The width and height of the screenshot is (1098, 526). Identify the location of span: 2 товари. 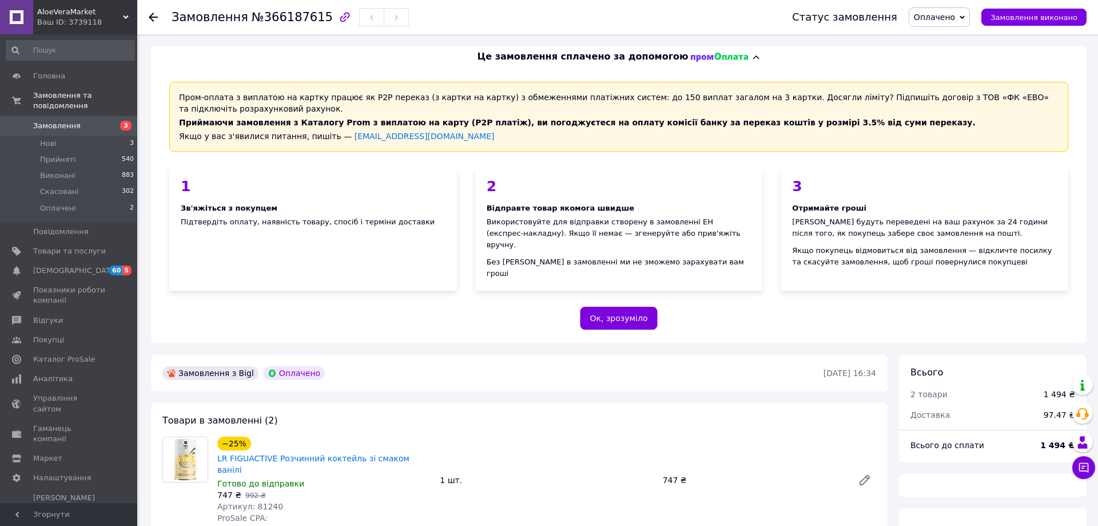
(929, 394).